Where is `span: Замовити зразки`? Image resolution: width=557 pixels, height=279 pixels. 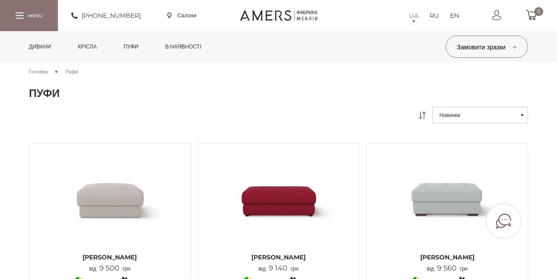
span: Замовити зразки is located at coordinates (486, 47).